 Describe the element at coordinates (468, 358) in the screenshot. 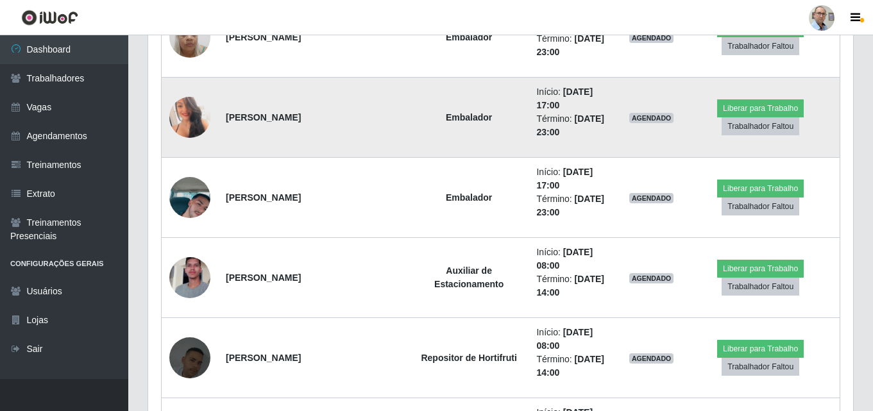

I see `strong: Repositor de Hortifruti` at that location.